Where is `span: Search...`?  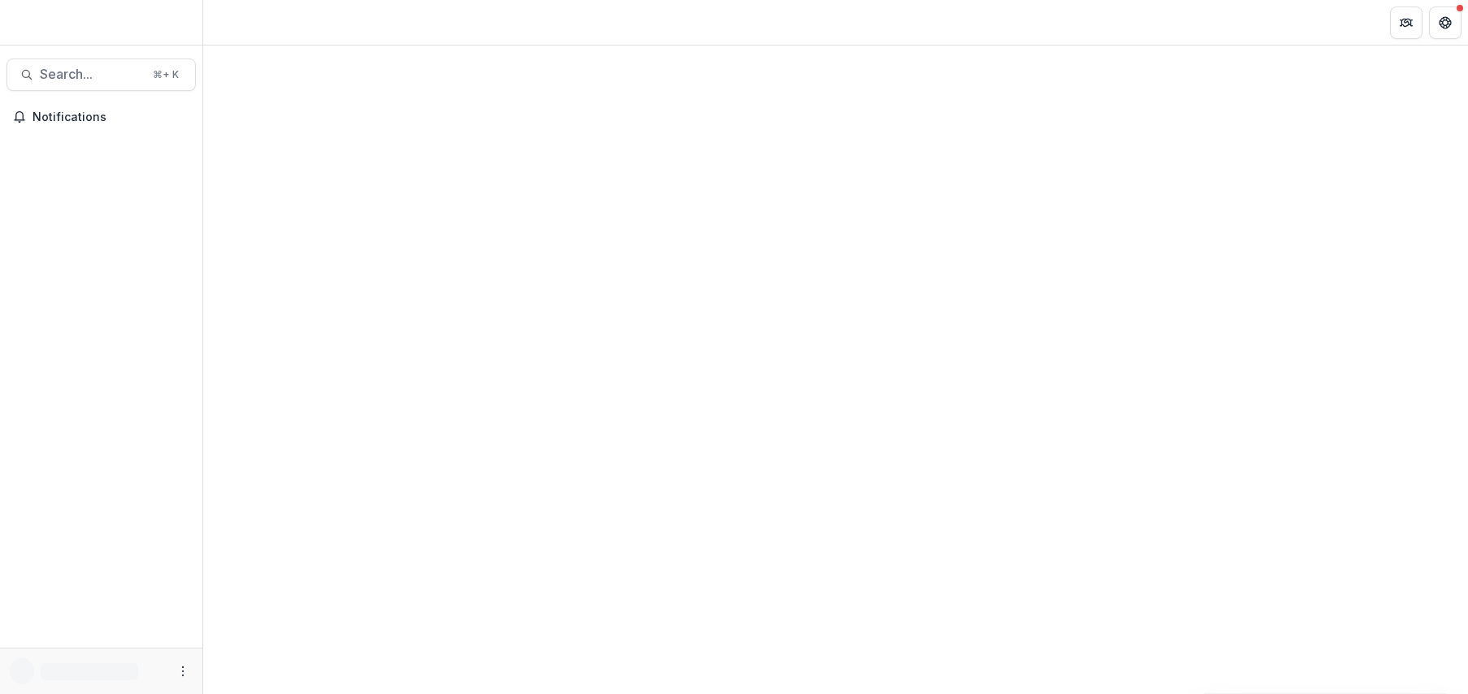
span: Search... is located at coordinates (91, 74).